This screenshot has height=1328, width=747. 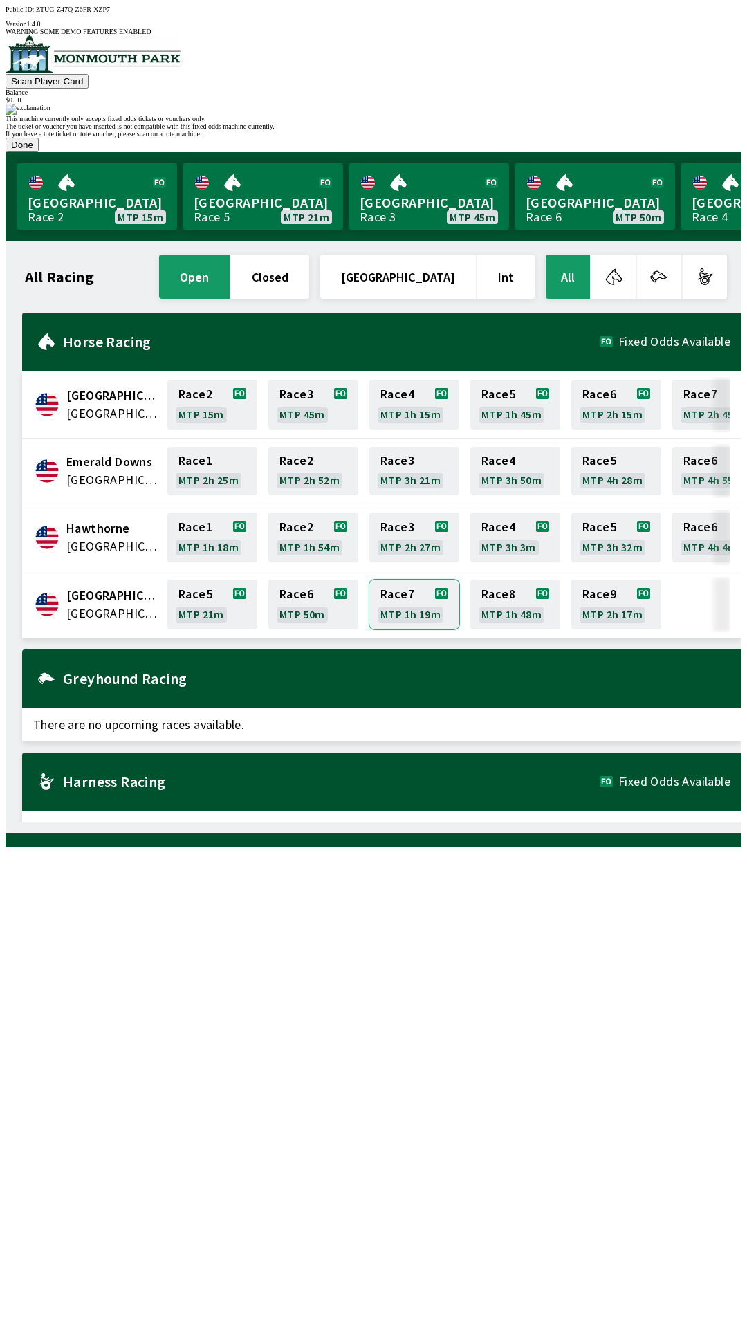 I want to click on a: Race2MTP 2h 52m, so click(x=313, y=471).